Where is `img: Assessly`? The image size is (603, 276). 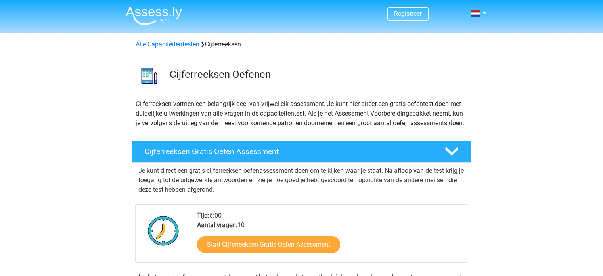
img: Assessly is located at coordinates (154, 15).